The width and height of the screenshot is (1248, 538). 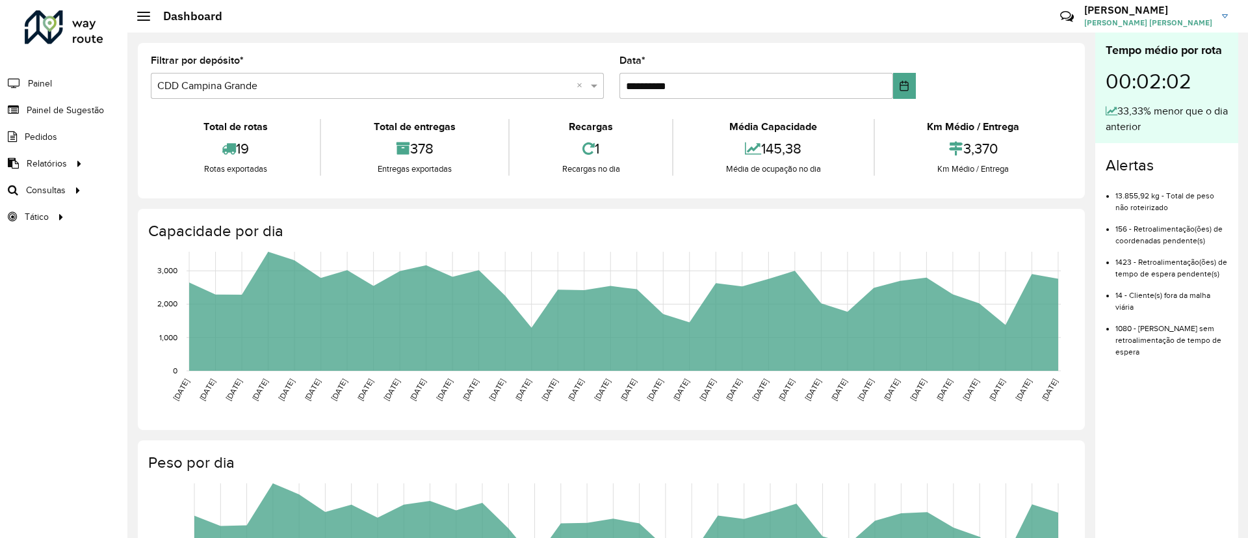 What do you see at coordinates (1172, 230) in the screenshot?
I see `li: 156 - Retroalimentação(ões) de coordenadas pendente(s)` at bounding box center [1172, 230].